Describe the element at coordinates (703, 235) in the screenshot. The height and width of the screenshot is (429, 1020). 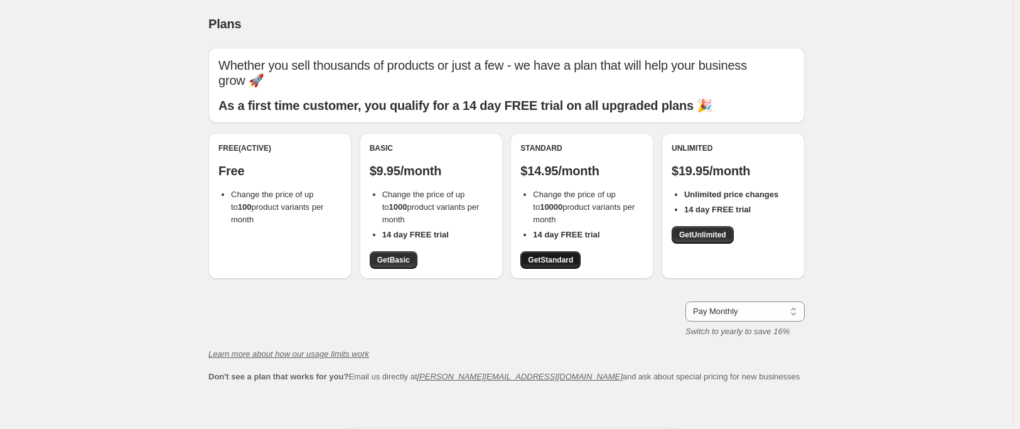
I see `span: Get Unlimited` at that location.